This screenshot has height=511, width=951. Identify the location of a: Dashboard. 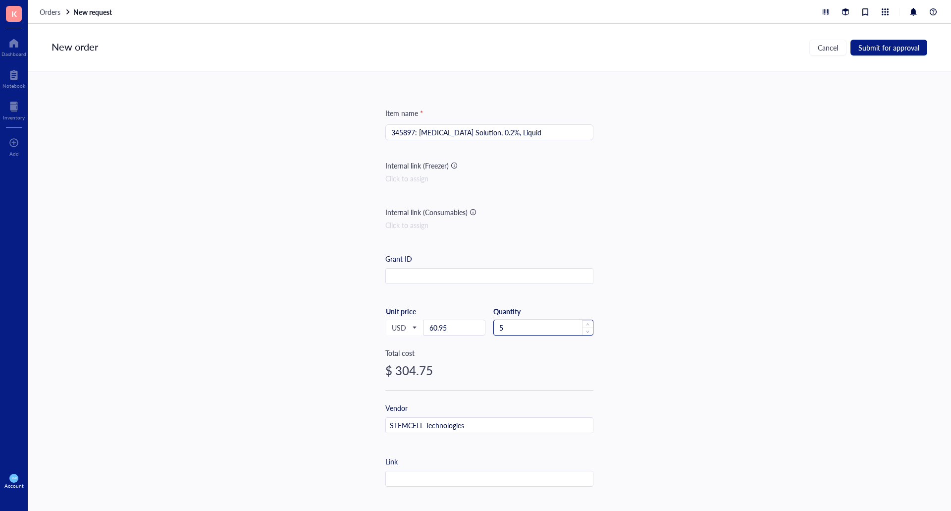
(14, 46).